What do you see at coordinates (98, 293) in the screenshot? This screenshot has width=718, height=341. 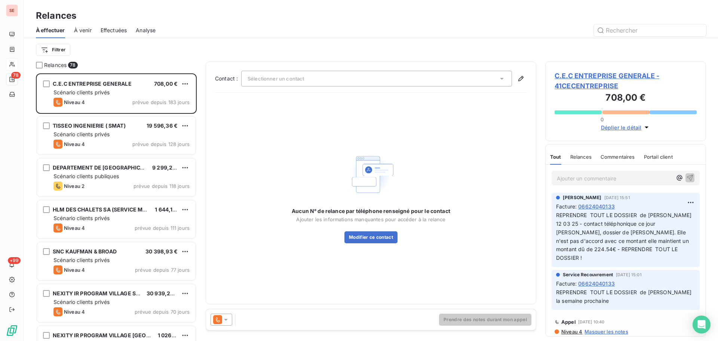 I see `span: NEXITY IR PROGRAM VILLAGE SUD` at bounding box center [98, 293].